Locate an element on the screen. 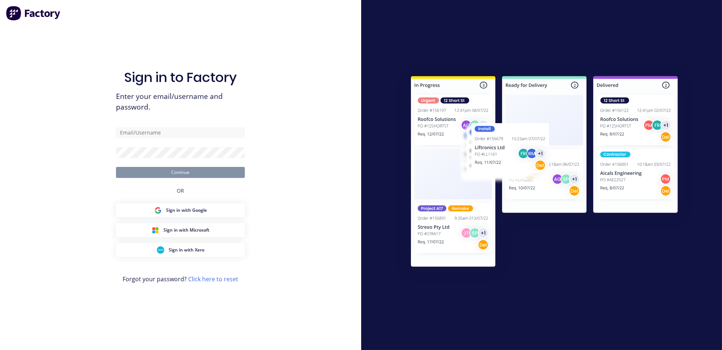  div: OR is located at coordinates (180, 191).